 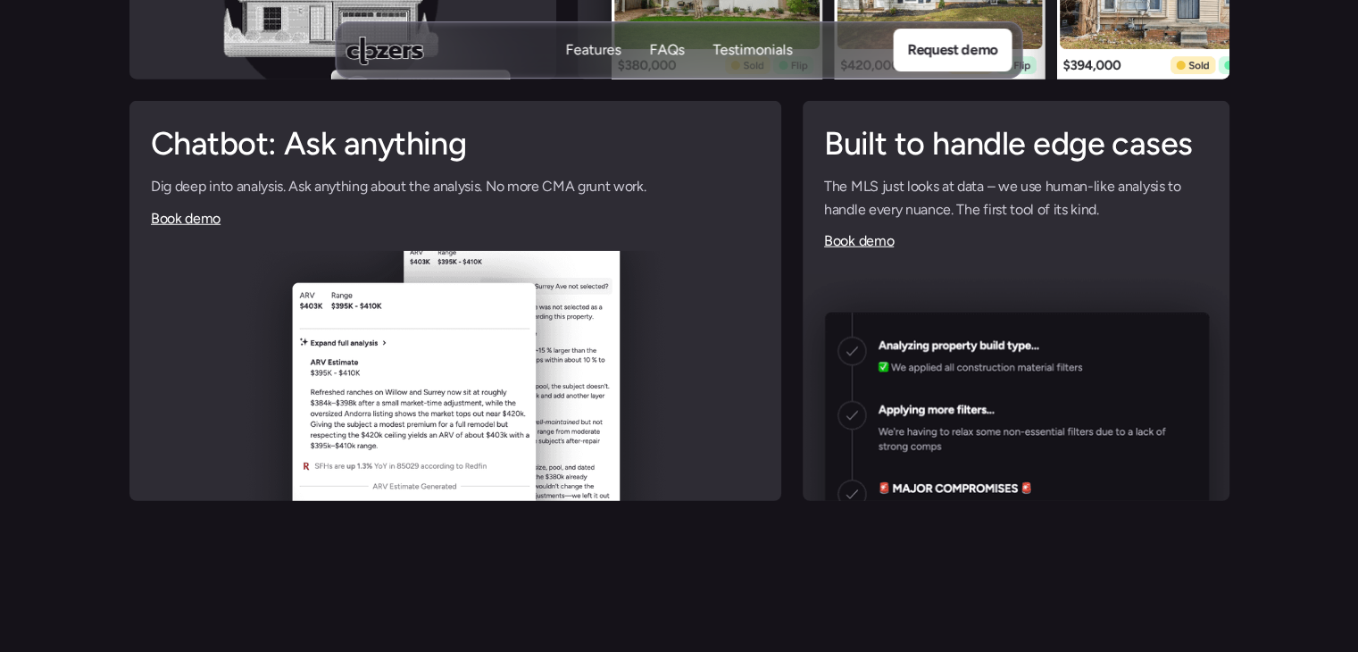 What do you see at coordinates (455, 144) in the screenshot?
I see `h2: Chatbot: Ask anything` at bounding box center [455, 144].